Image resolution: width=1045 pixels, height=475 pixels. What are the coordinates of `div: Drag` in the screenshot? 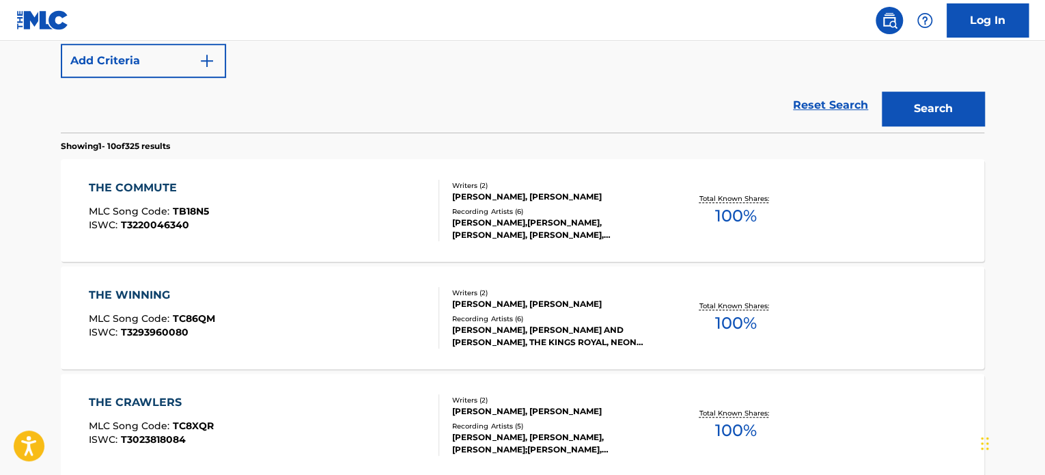 It's located at (985, 443).